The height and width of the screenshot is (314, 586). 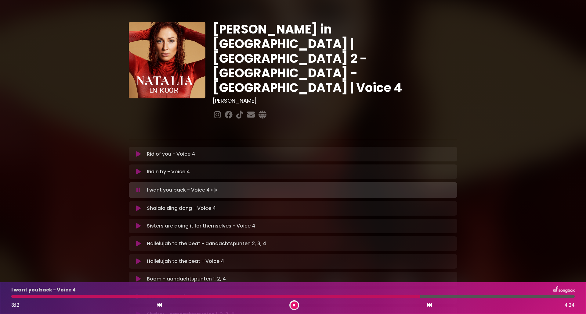 I want to click on p: Hallelujah to the beat - aandachtspunten 2, 3, 4, so click(x=206, y=244).